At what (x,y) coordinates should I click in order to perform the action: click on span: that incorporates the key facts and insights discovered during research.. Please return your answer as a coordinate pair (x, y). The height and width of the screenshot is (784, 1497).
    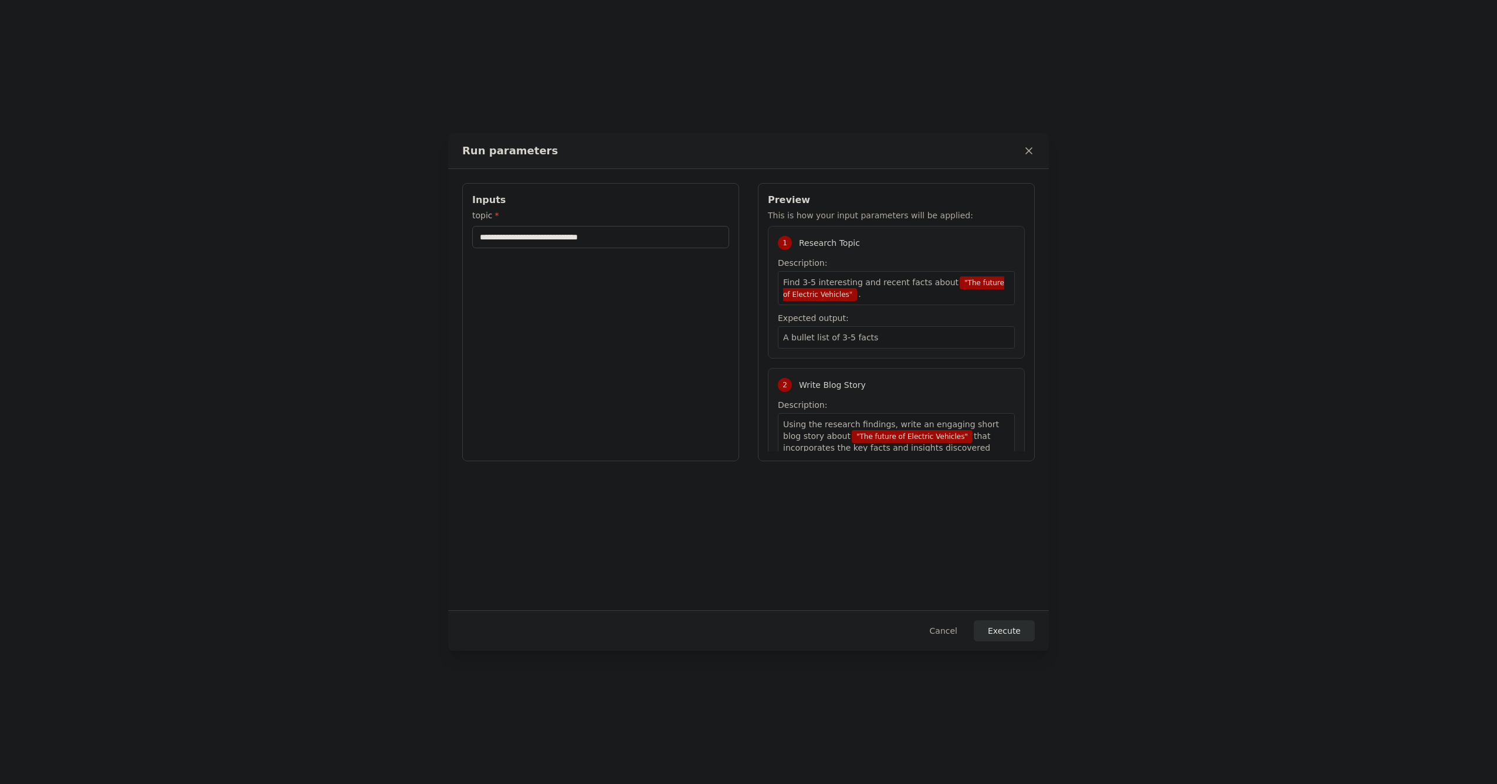
    Looking at the image, I should click on (886, 448).